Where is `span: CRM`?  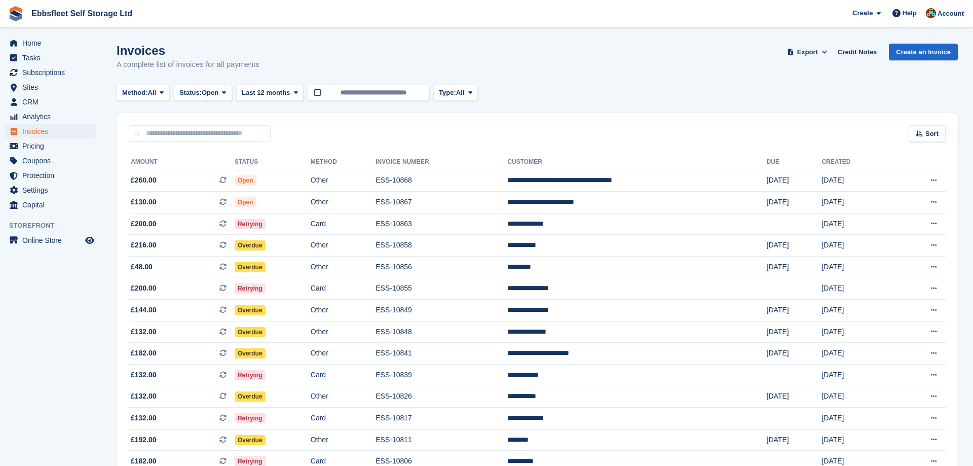
span: CRM is located at coordinates (53, 102).